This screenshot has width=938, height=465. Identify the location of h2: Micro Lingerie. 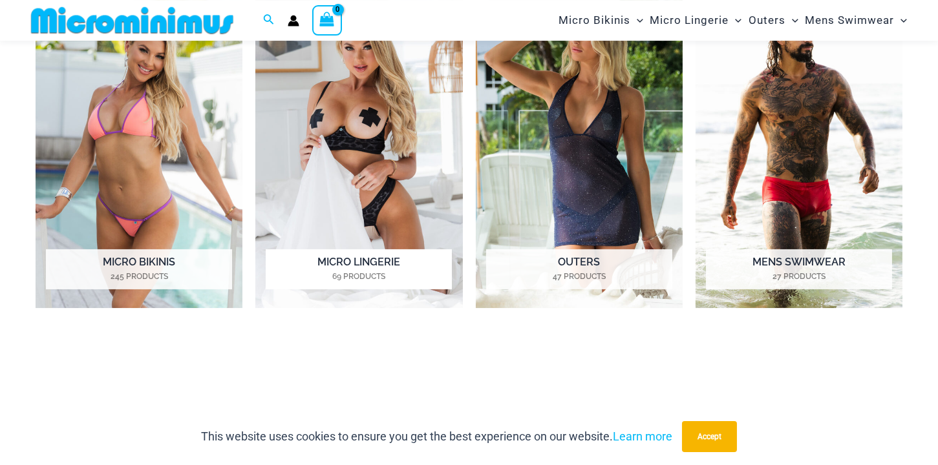
(359, 270).